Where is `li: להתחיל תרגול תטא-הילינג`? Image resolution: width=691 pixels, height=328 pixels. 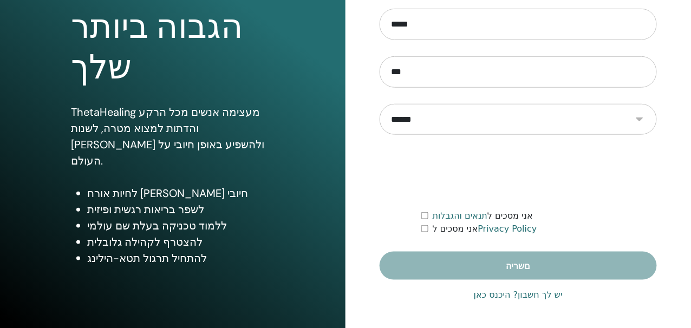 li: להתחיל תרגול תטא-הילינג is located at coordinates (180, 258).